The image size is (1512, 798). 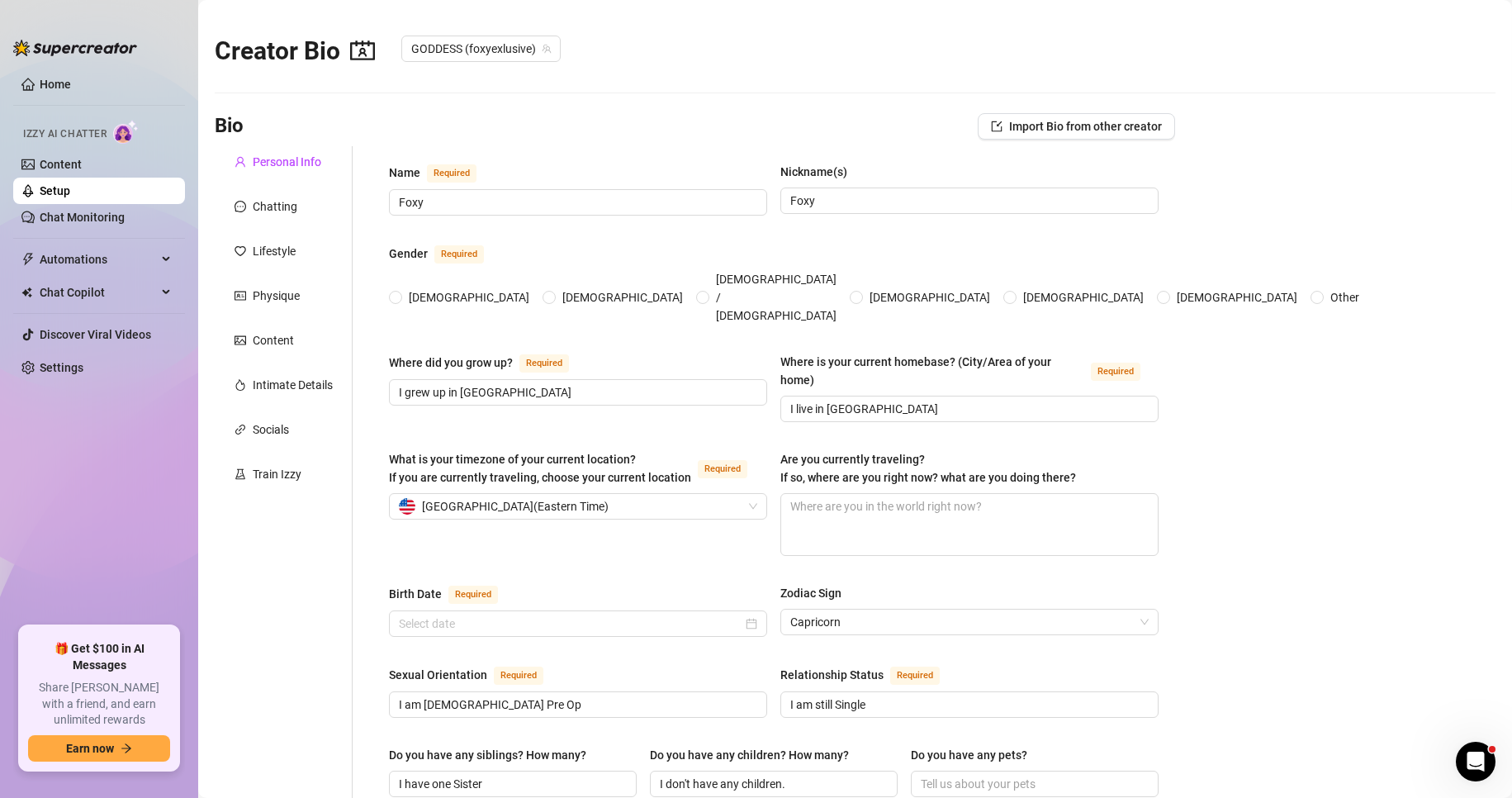 What do you see at coordinates (61, 368) in the screenshot?
I see `a: Settings` at bounding box center [61, 368].